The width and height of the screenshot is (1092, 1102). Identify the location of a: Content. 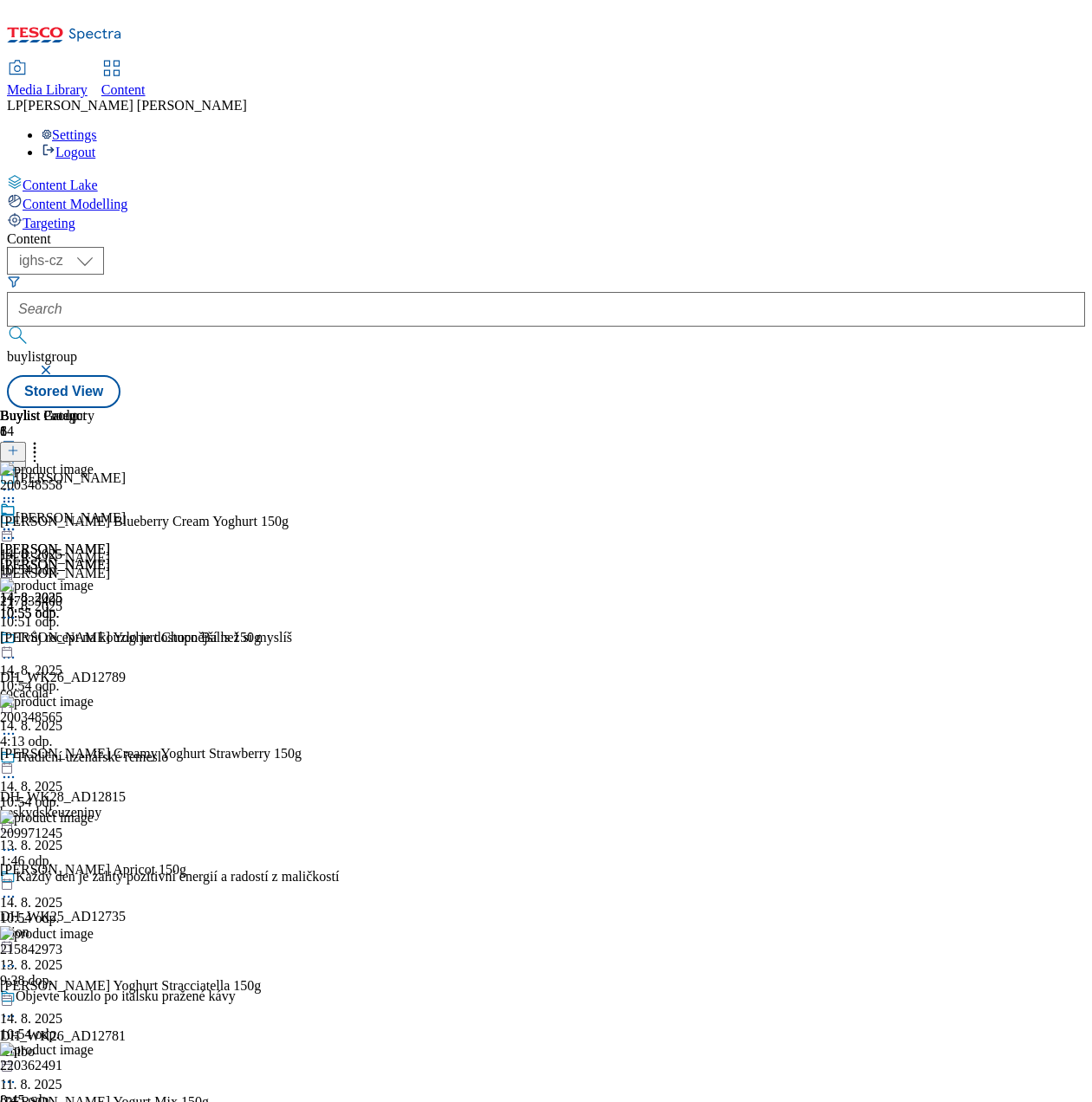
(123, 80).